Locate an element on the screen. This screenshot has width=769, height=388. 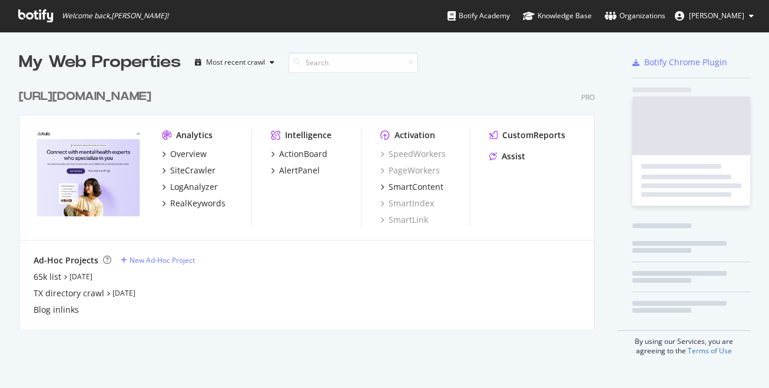
div: Knowledge Base is located at coordinates (557, 16).